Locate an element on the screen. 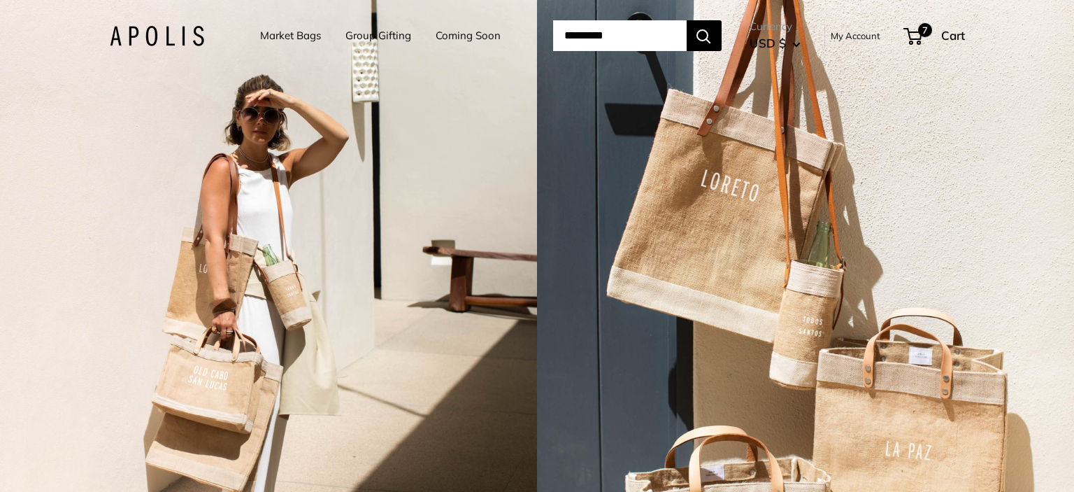 The height and width of the screenshot is (492, 1074). button: Search is located at coordinates (704, 36).